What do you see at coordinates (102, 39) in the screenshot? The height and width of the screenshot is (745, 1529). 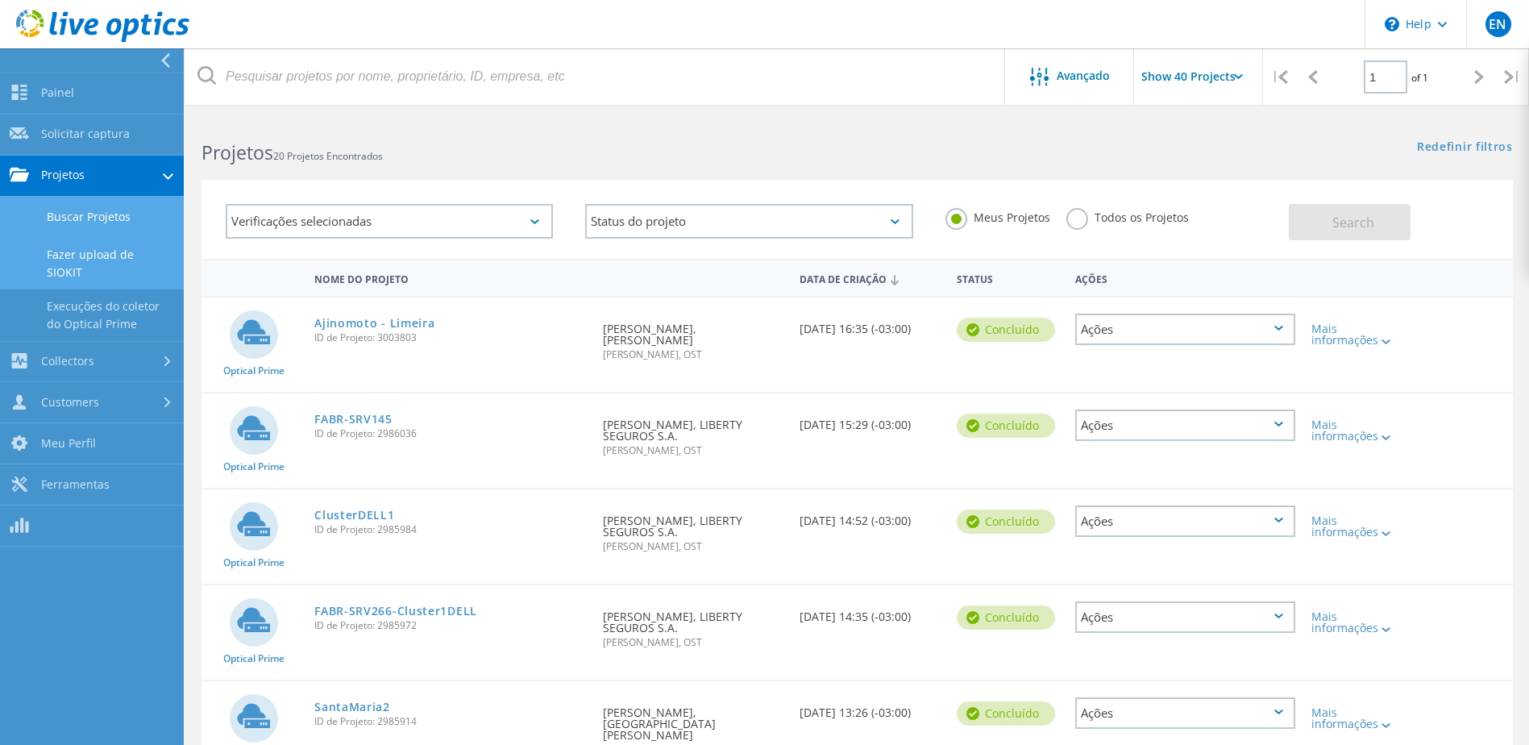 I see `a: Live Optics Dashboard` at bounding box center [102, 39].